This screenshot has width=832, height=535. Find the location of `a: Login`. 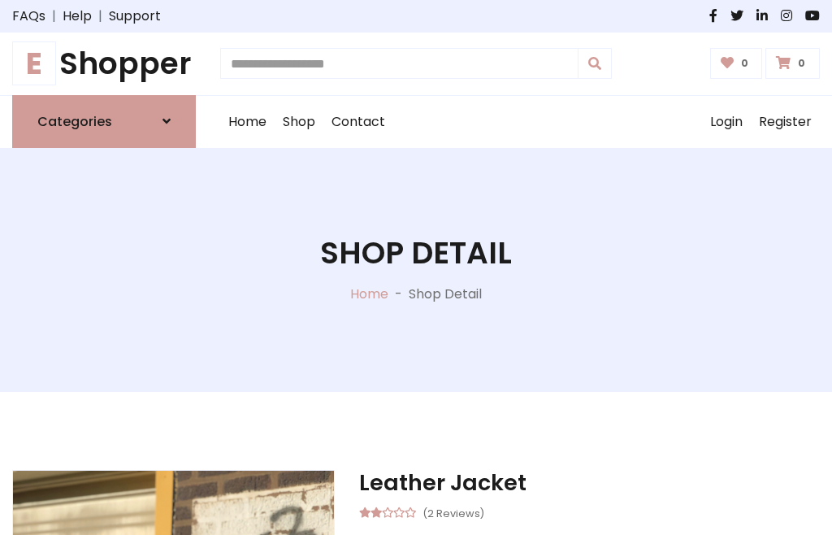

a: Login is located at coordinates (726, 122).